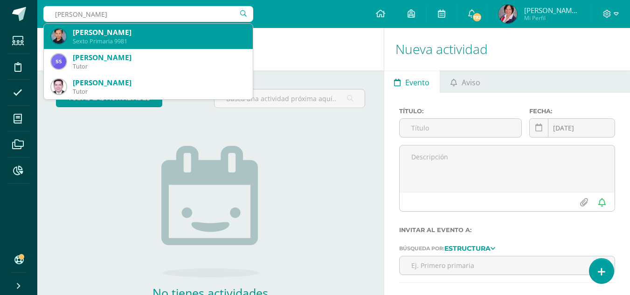 This screenshot has height=295, width=630. What do you see at coordinates (465, 82) in the screenshot?
I see `a: Aviso` at bounding box center [465, 82].